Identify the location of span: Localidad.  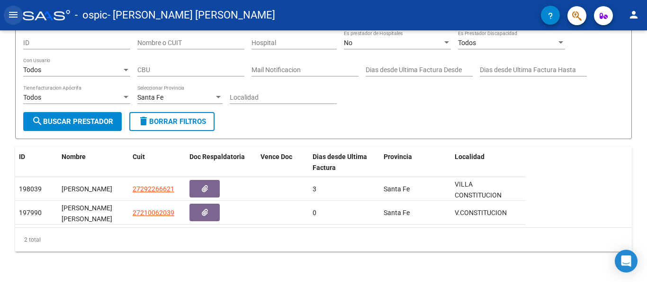
(470, 156).